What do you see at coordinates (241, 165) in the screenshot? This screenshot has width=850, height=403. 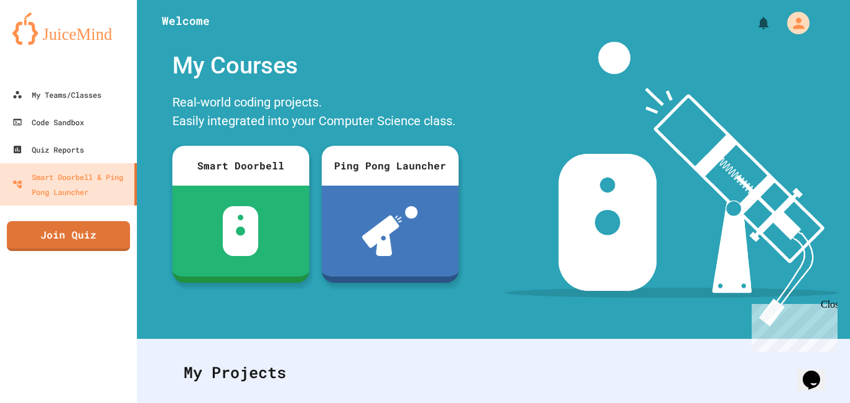 I see `div: Smart Doorbell` at bounding box center [241, 165].